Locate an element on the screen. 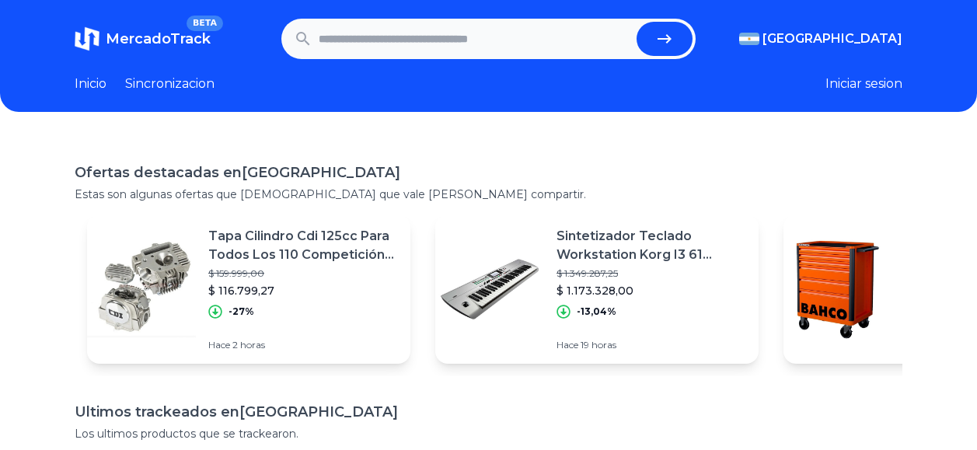  span: BETA is located at coordinates (204, 23).